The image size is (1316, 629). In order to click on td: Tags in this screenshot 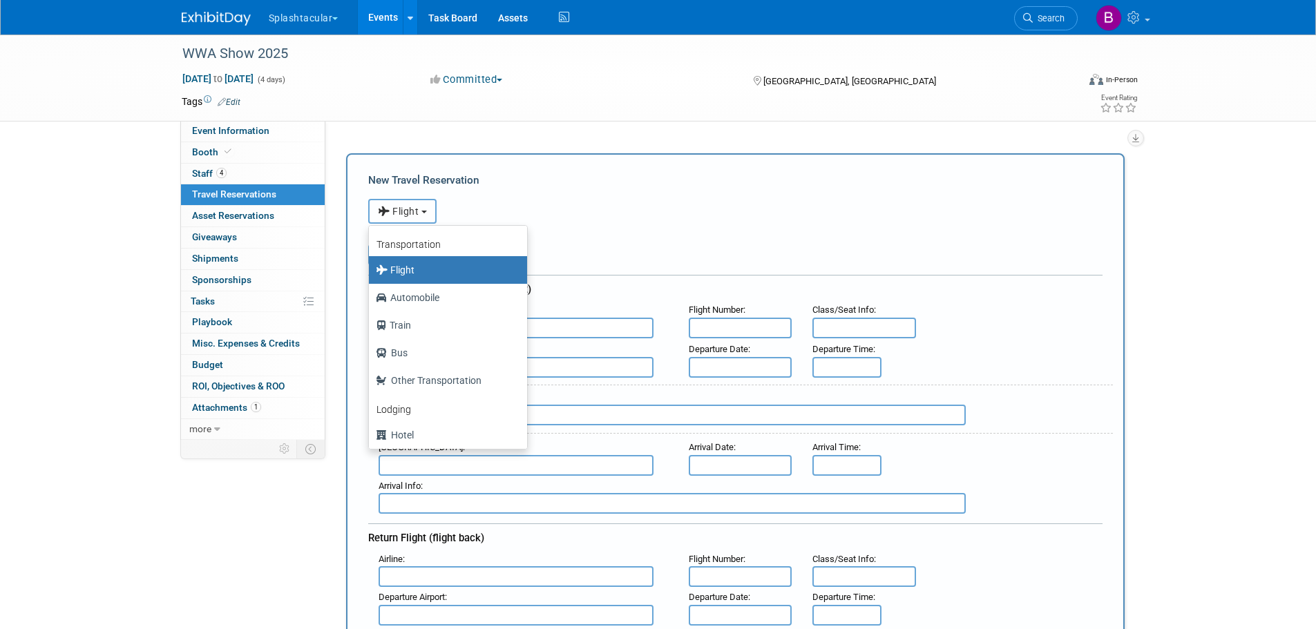, I will do `click(211, 102)`.